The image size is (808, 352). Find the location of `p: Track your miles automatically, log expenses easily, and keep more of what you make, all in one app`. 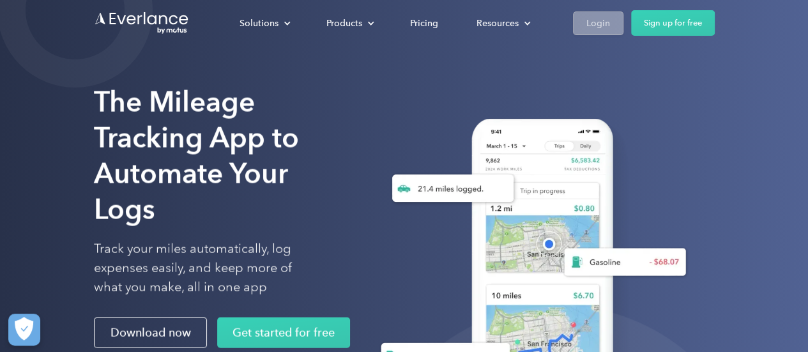

p: Track your miles automatically, log expenses easily, and keep more of what you make, all in one app is located at coordinates (208, 268).